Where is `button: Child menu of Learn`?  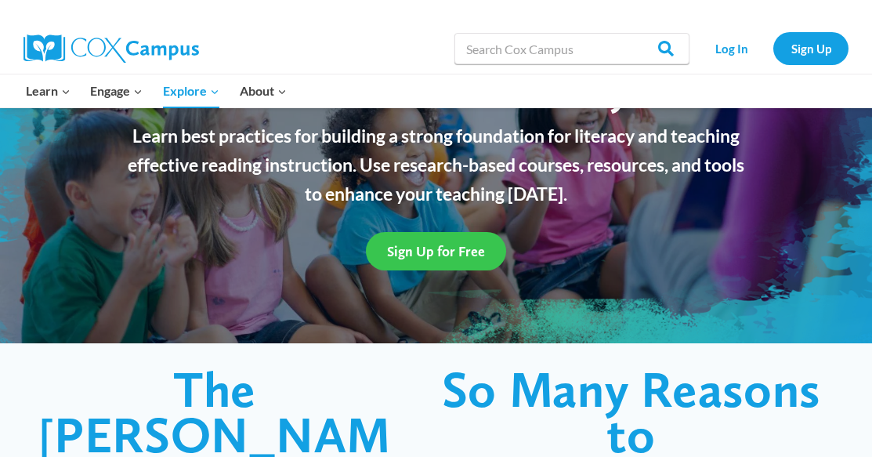
button: Child menu of Learn is located at coordinates (48, 91).